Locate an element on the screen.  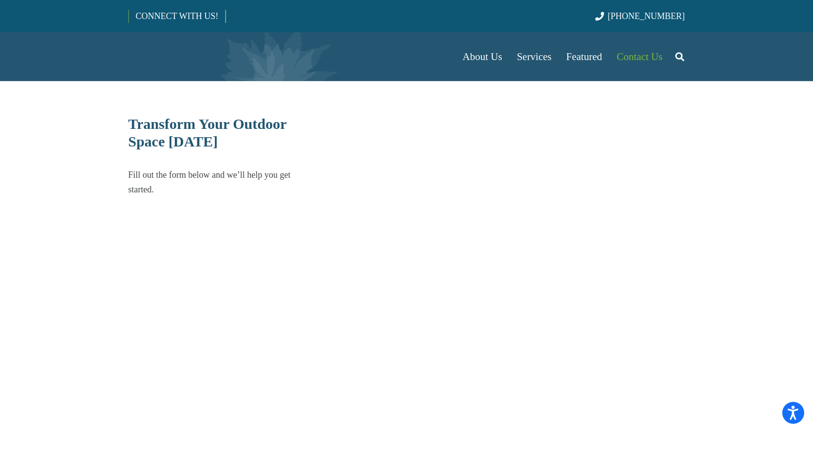
span: Featured is located at coordinates (584, 57).